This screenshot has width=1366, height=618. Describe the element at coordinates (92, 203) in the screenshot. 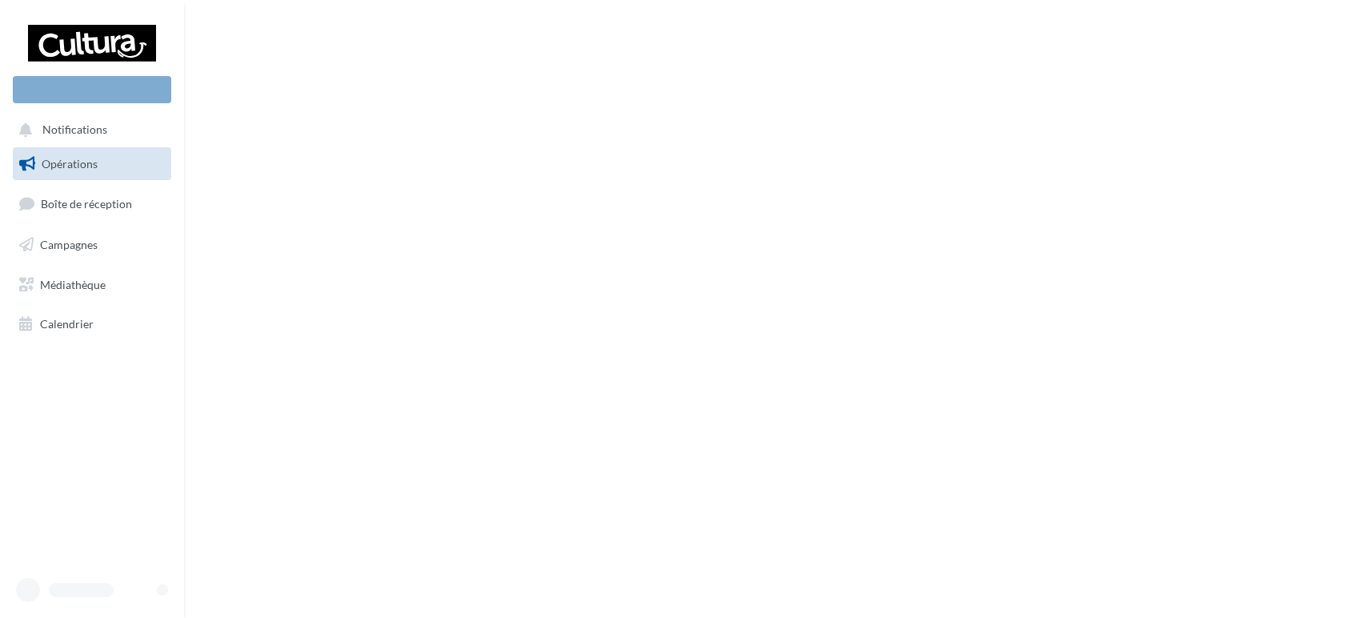

I see `a: Boîte de réception` at that location.